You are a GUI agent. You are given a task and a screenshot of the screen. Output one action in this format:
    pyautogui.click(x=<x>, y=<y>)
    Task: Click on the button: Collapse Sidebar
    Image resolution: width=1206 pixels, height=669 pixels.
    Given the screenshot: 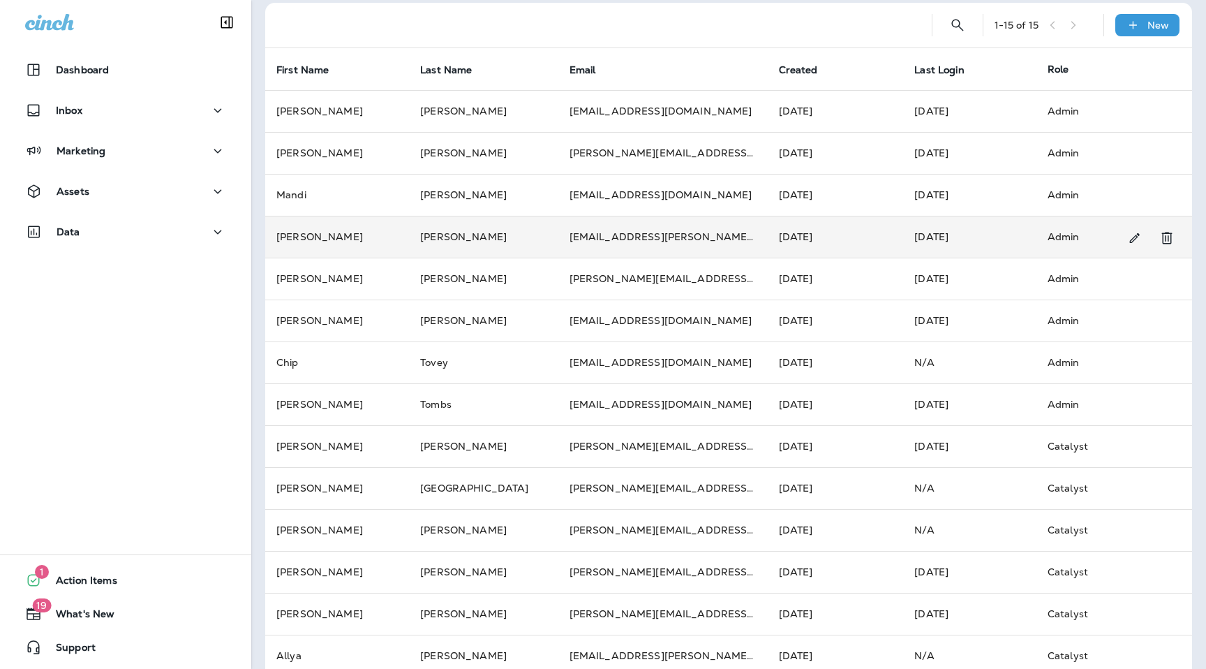 What is the action you would take?
    pyautogui.click(x=227, y=22)
    